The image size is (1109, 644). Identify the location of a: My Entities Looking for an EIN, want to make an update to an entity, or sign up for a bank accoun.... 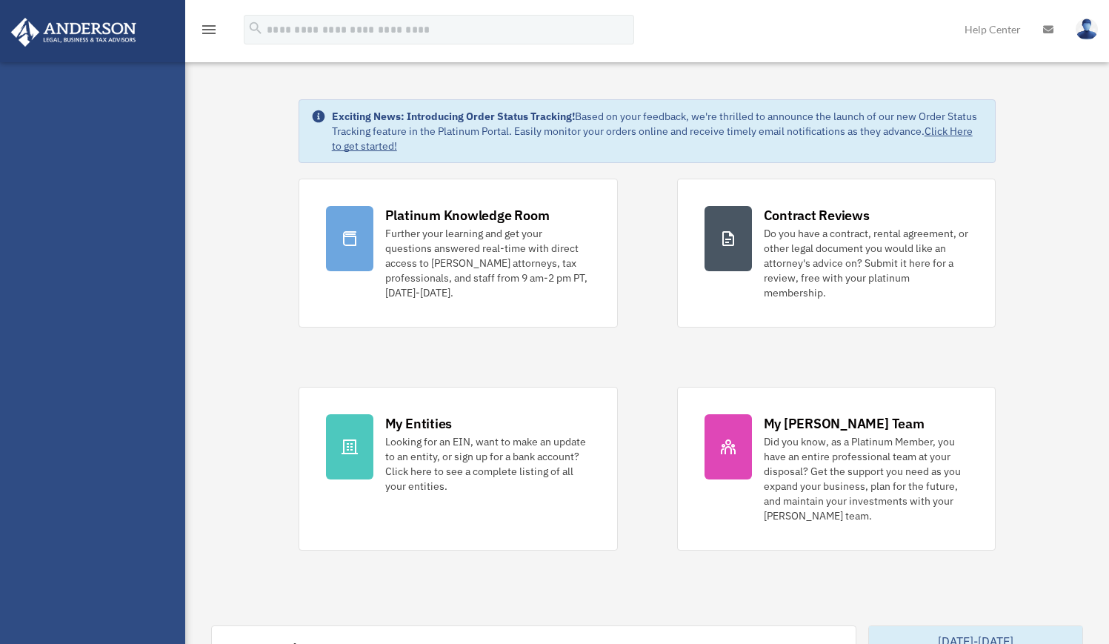
(458, 468).